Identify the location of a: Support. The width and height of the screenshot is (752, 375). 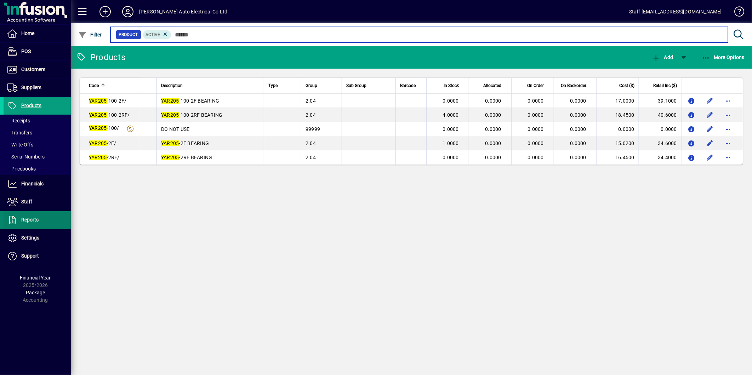
(37, 256).